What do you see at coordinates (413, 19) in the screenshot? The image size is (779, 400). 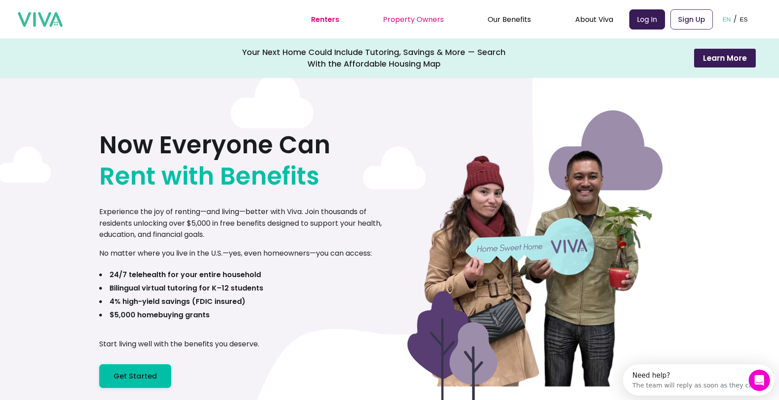 I see `a: Property Owners` at bounding box center [413, 19].